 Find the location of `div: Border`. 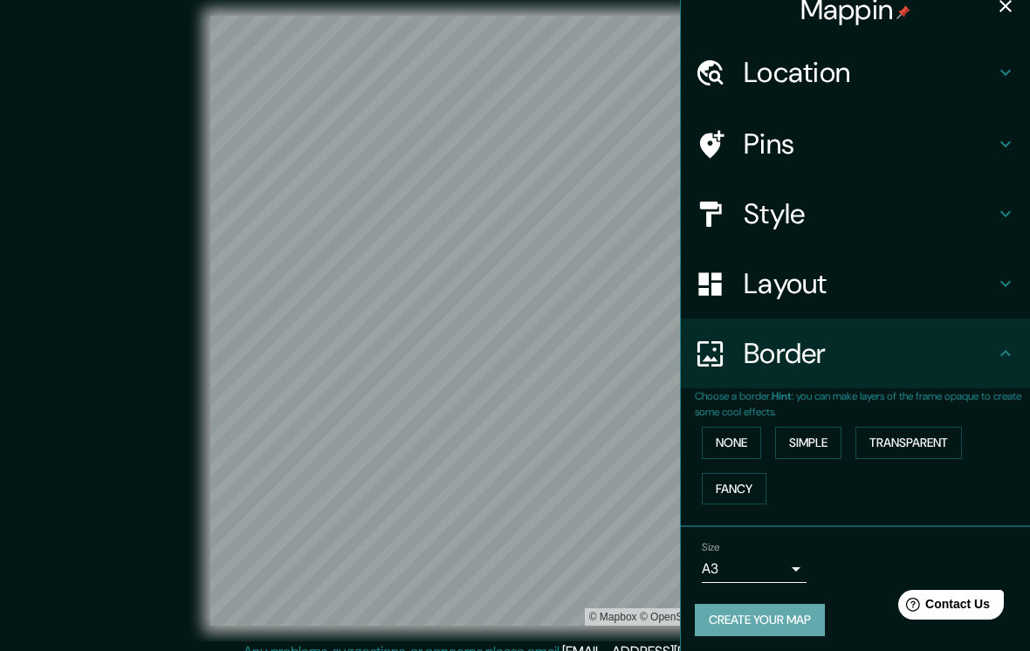

div: Border is located at coordinates (855, 353).